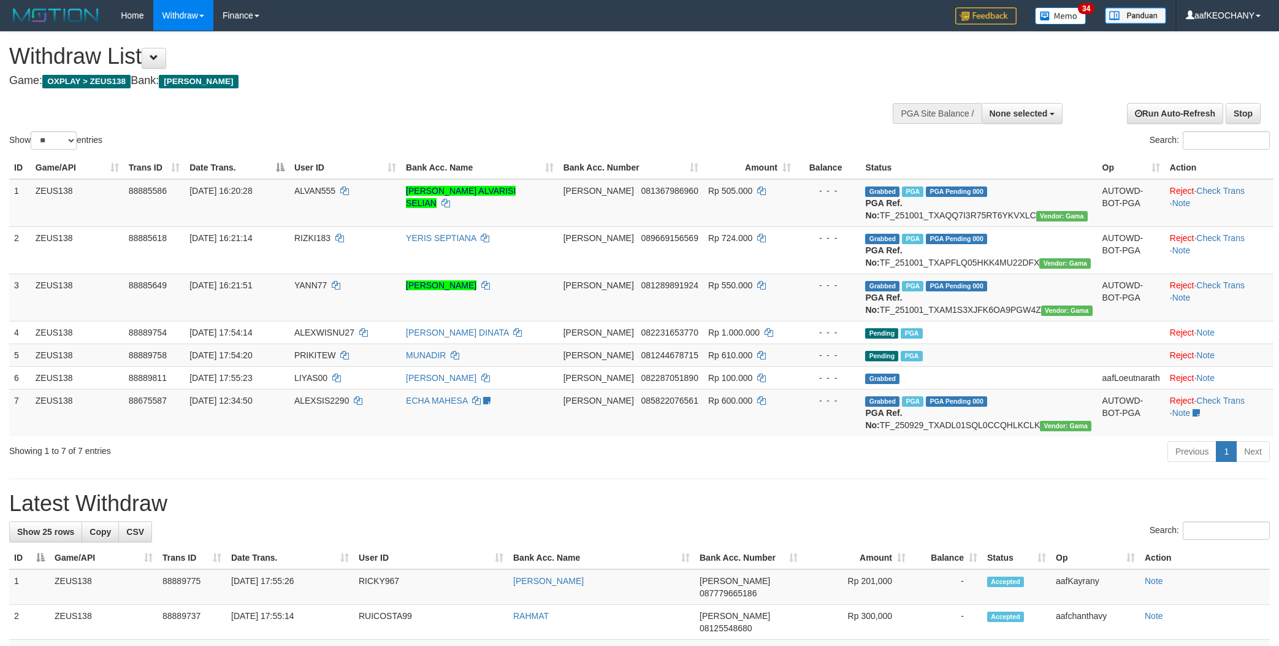 This screenshot has width=1279, height=646. Describe the element at coordinates (1192, 451) in the screenshot. I see `a: Previous` at that location.